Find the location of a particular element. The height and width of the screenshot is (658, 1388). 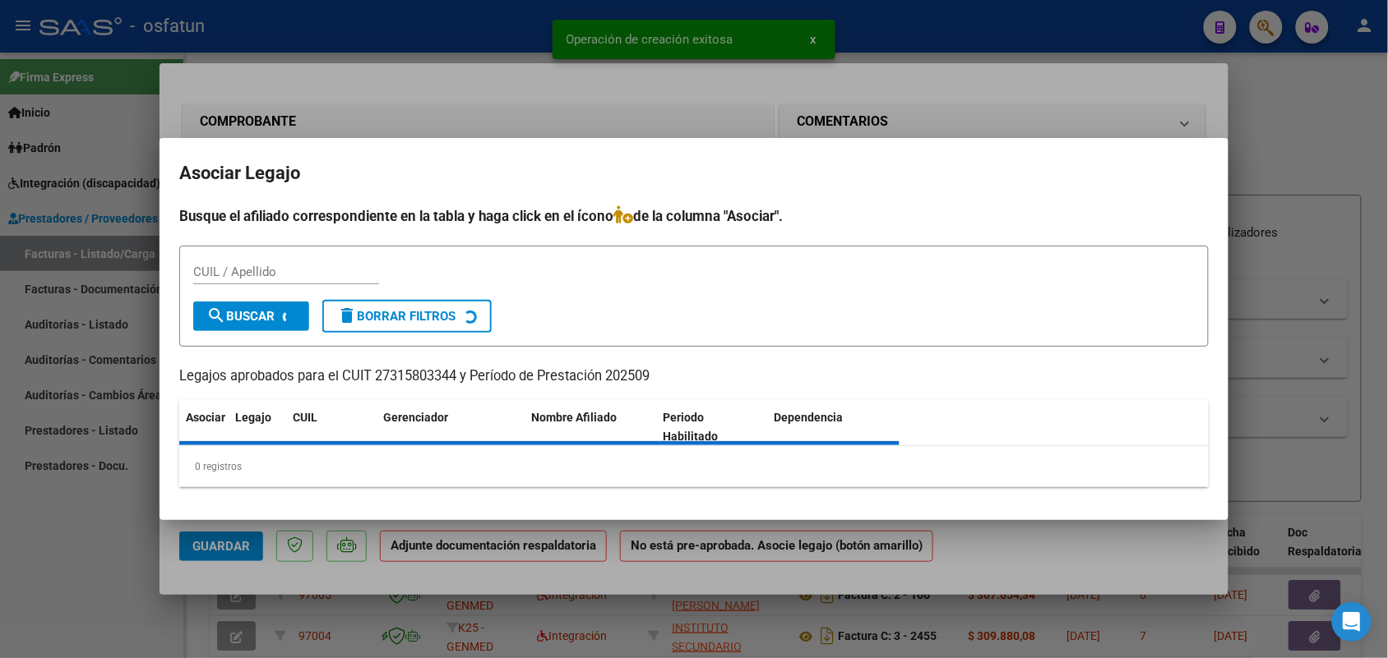

h2: Asociar Legajo is located at coordinates (694, 173).